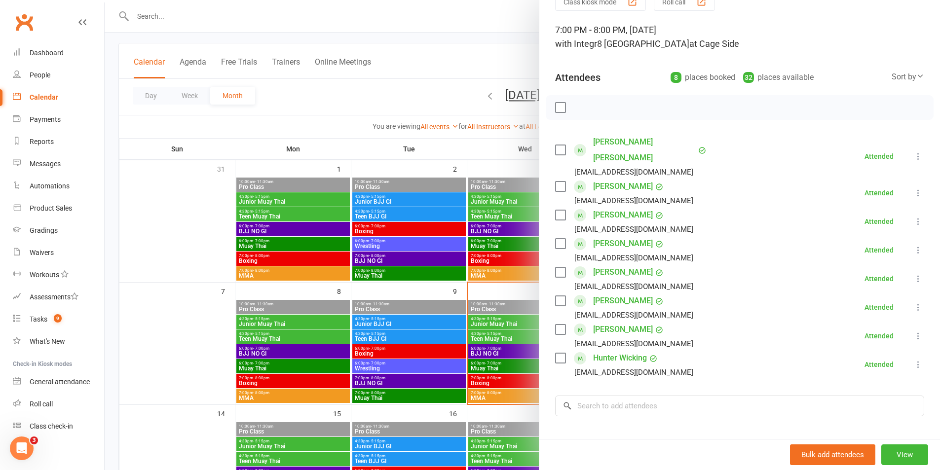 The width and height of the screenshot is (940, 470). What do you see at coordinates (38, 319) in the screenshot?
I see `div: Tasks` at bounding box center [38, 319].